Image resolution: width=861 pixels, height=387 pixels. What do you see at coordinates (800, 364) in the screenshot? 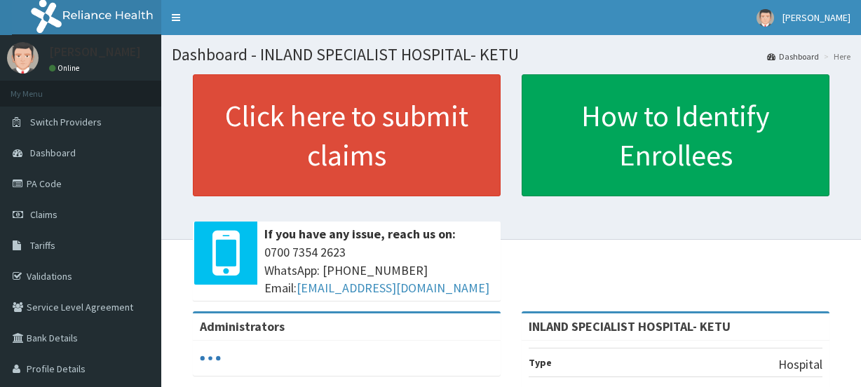
I see `p: Hospital` at bounding box center [800, 364].